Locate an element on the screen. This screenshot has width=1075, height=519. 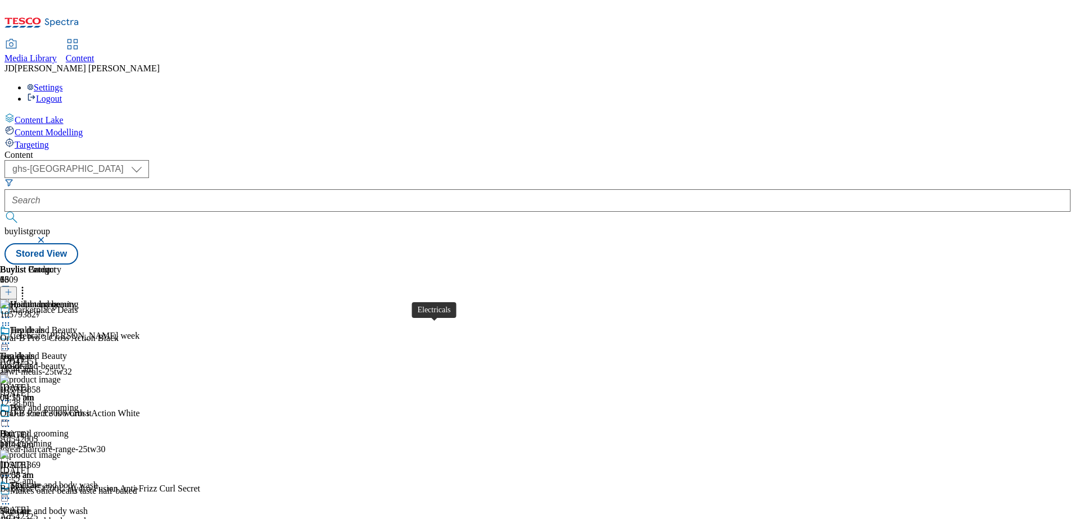
a: Content is located at coordinates (80, 52).